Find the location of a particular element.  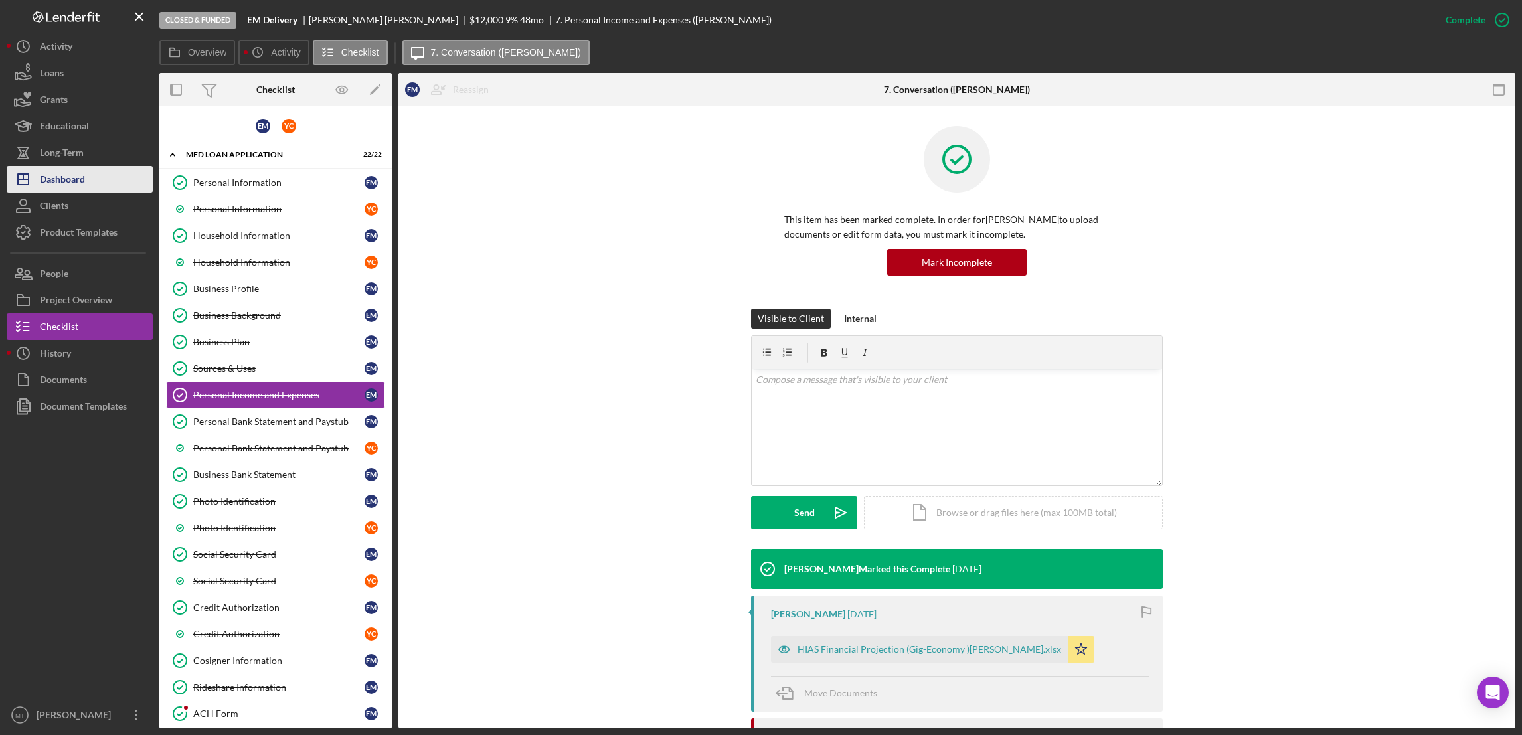

text: MT is located at coordinates (20, 715).